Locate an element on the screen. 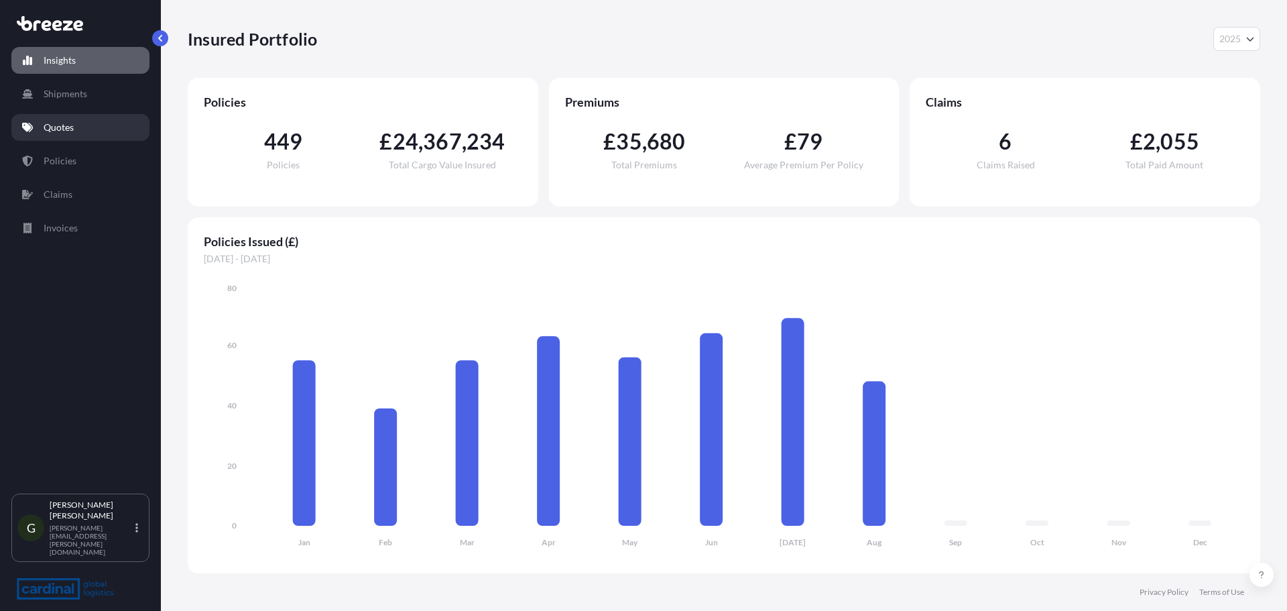 The height and width of the screenshot is (611, 1287). span: Policies Issued (£) is located at coordinates (724, 241).